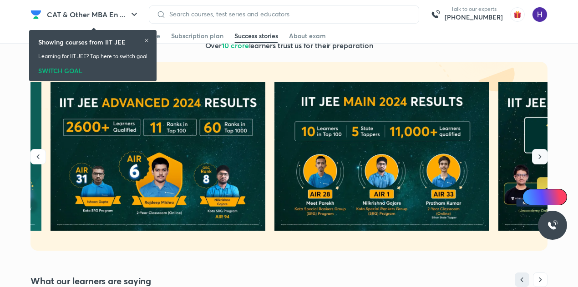 This screenshot has height=287, width=578. I want to click on img: Icon, so click(531, 197).